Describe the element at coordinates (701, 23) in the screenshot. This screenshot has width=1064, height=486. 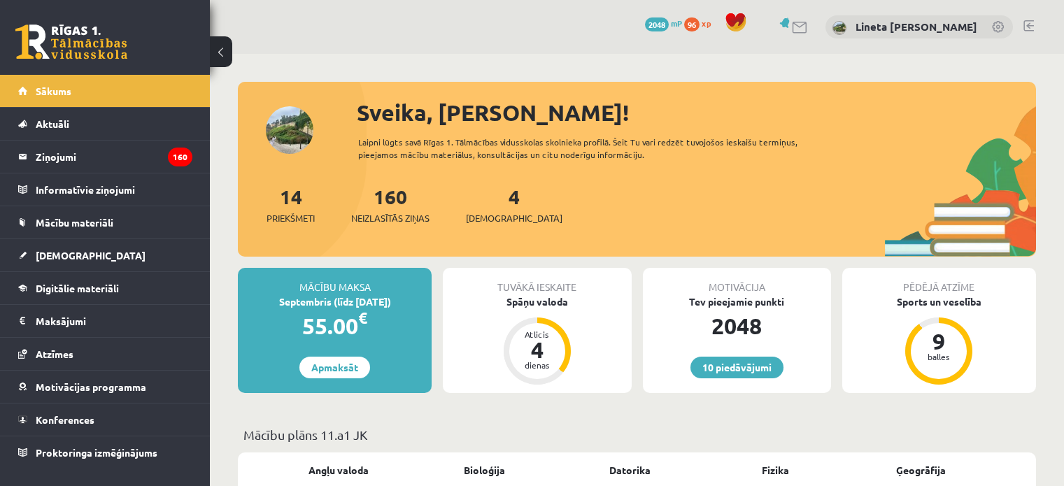
I see `a: 96 xp` at that location.